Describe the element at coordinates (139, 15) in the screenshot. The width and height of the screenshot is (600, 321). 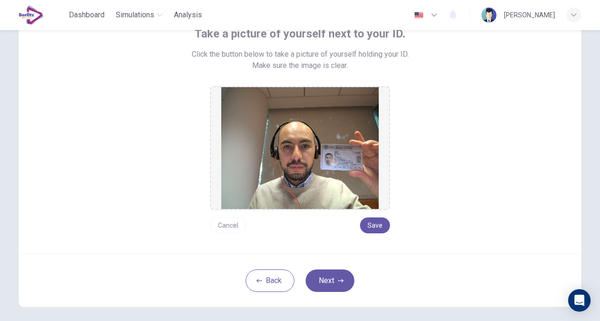
I see `button: Simulations` at that location.